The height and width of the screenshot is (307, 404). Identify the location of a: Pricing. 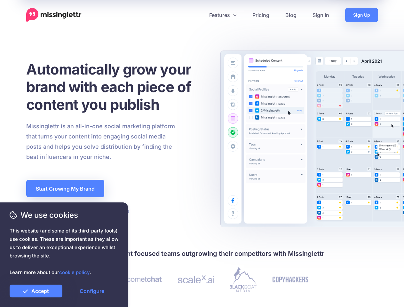
(261, 15).